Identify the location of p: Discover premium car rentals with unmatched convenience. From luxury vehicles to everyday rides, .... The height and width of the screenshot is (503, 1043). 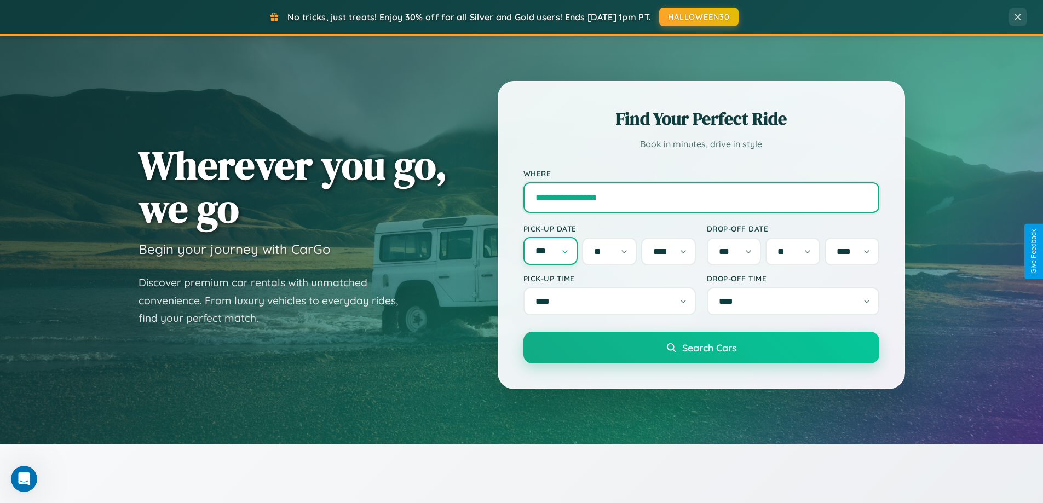
(275, 301).